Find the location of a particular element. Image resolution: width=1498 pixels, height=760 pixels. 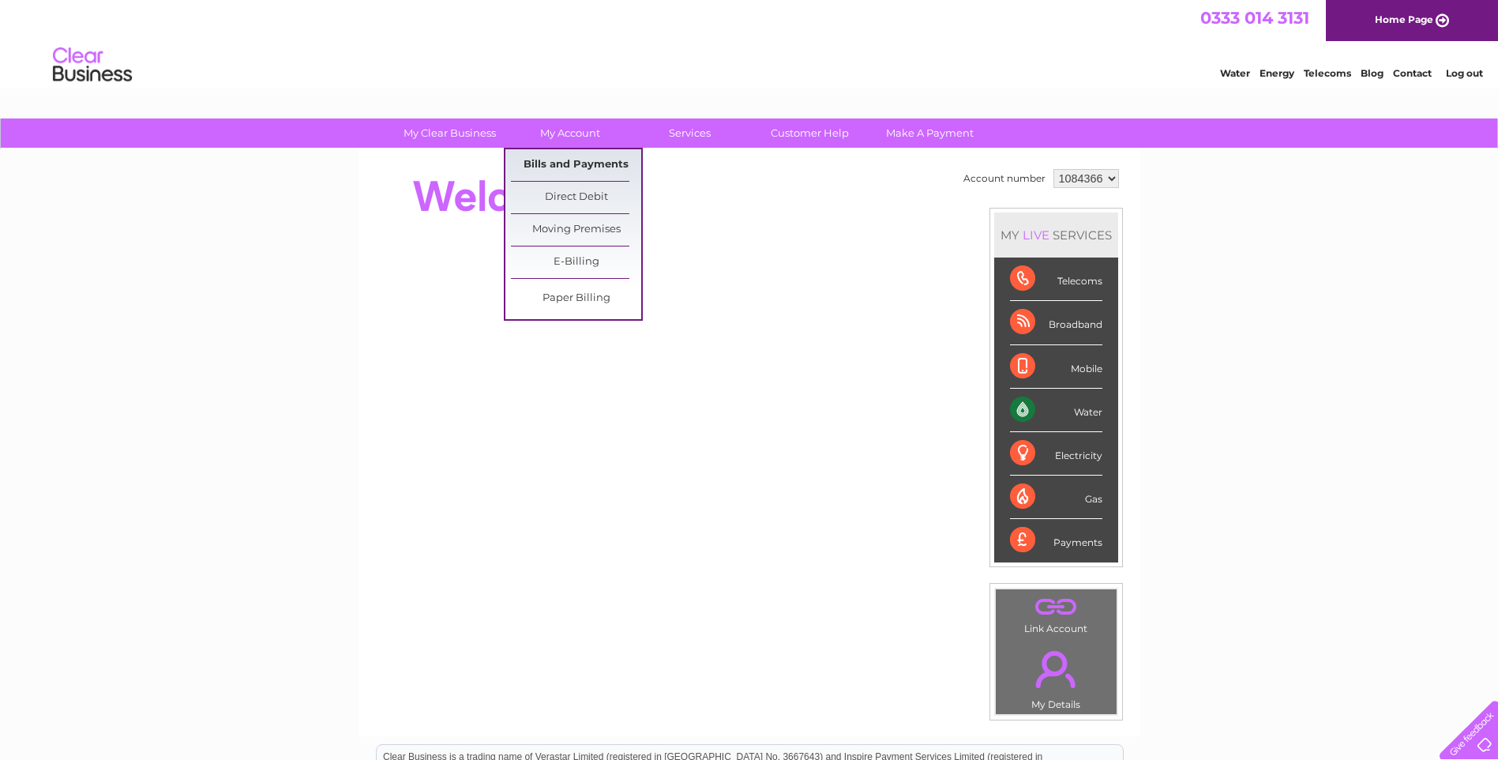

td: My Details is located at coordinates (1056, 676).